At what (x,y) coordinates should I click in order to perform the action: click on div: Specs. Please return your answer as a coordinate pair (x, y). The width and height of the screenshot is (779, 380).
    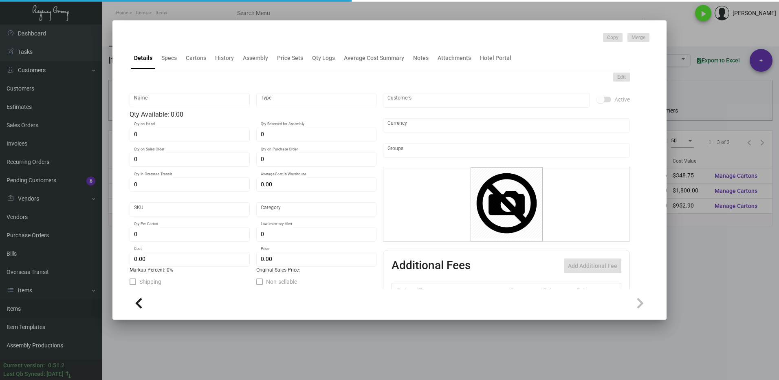
    Looking at the image, I should click on (169, 58).